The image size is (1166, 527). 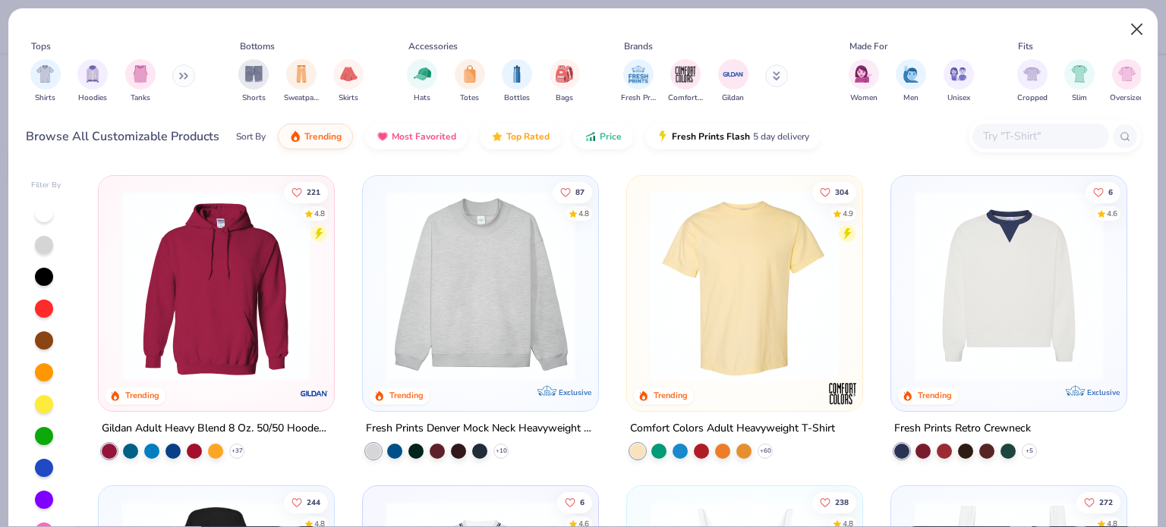 What do you see at coordinates (685, 81) in the screenshot?
I see `div: filter for Comfort Colors` at bounding box center [685, 81].